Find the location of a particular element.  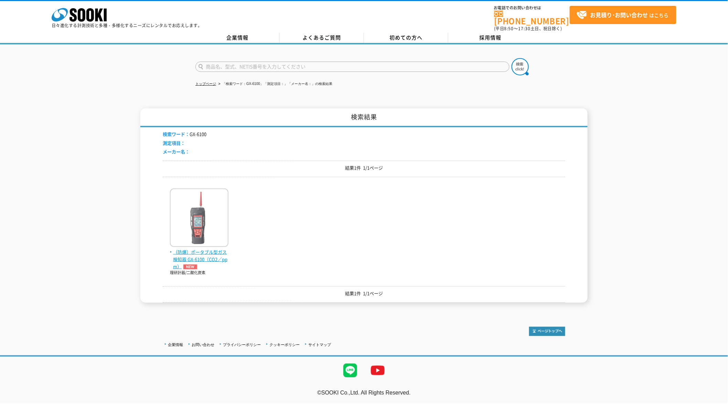

a: プライバシーポリシー is located at coordinates (242, 345).